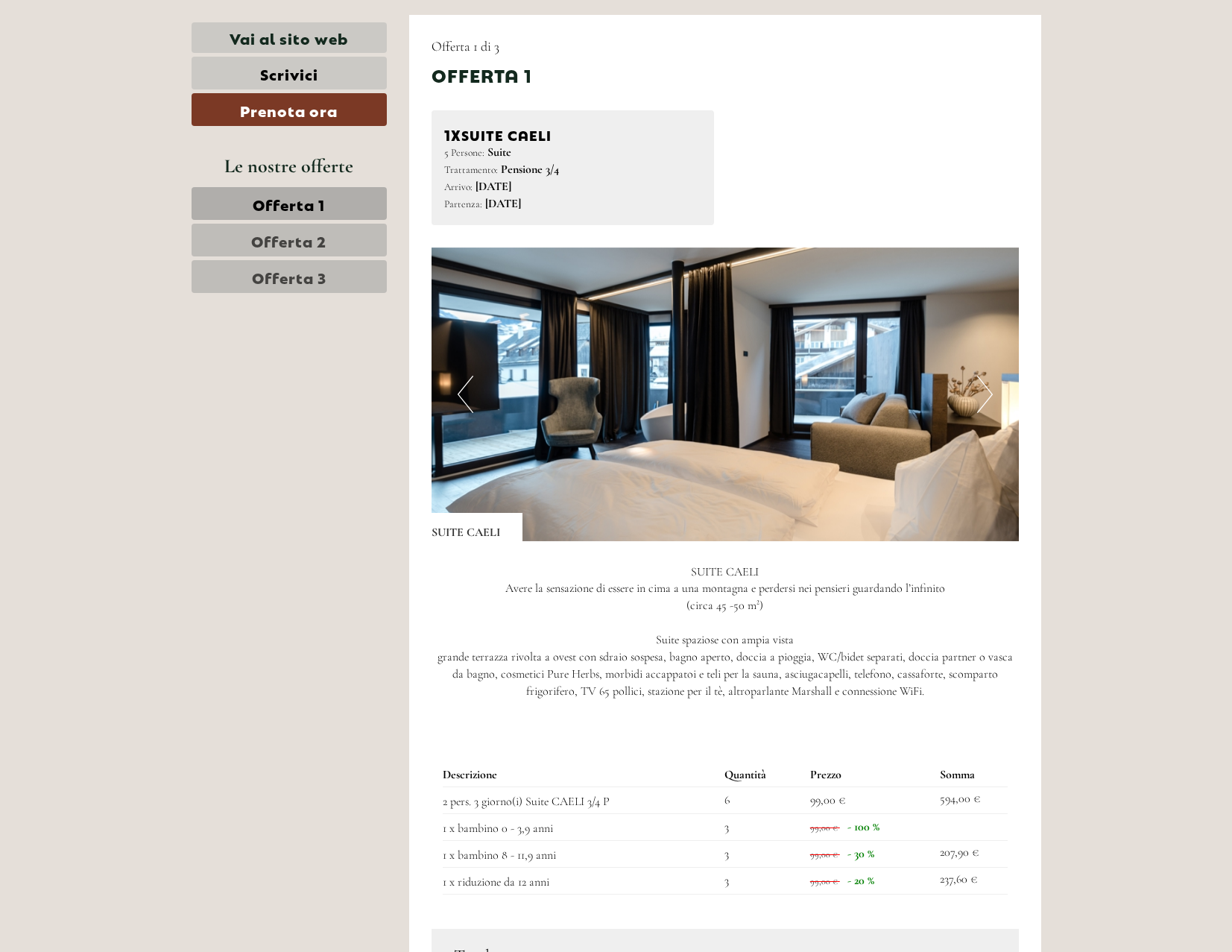  Describe the element at coordinates (581, 880) in the screenshot. I see `td: 1 x riduzione da 12 anni` at that location.